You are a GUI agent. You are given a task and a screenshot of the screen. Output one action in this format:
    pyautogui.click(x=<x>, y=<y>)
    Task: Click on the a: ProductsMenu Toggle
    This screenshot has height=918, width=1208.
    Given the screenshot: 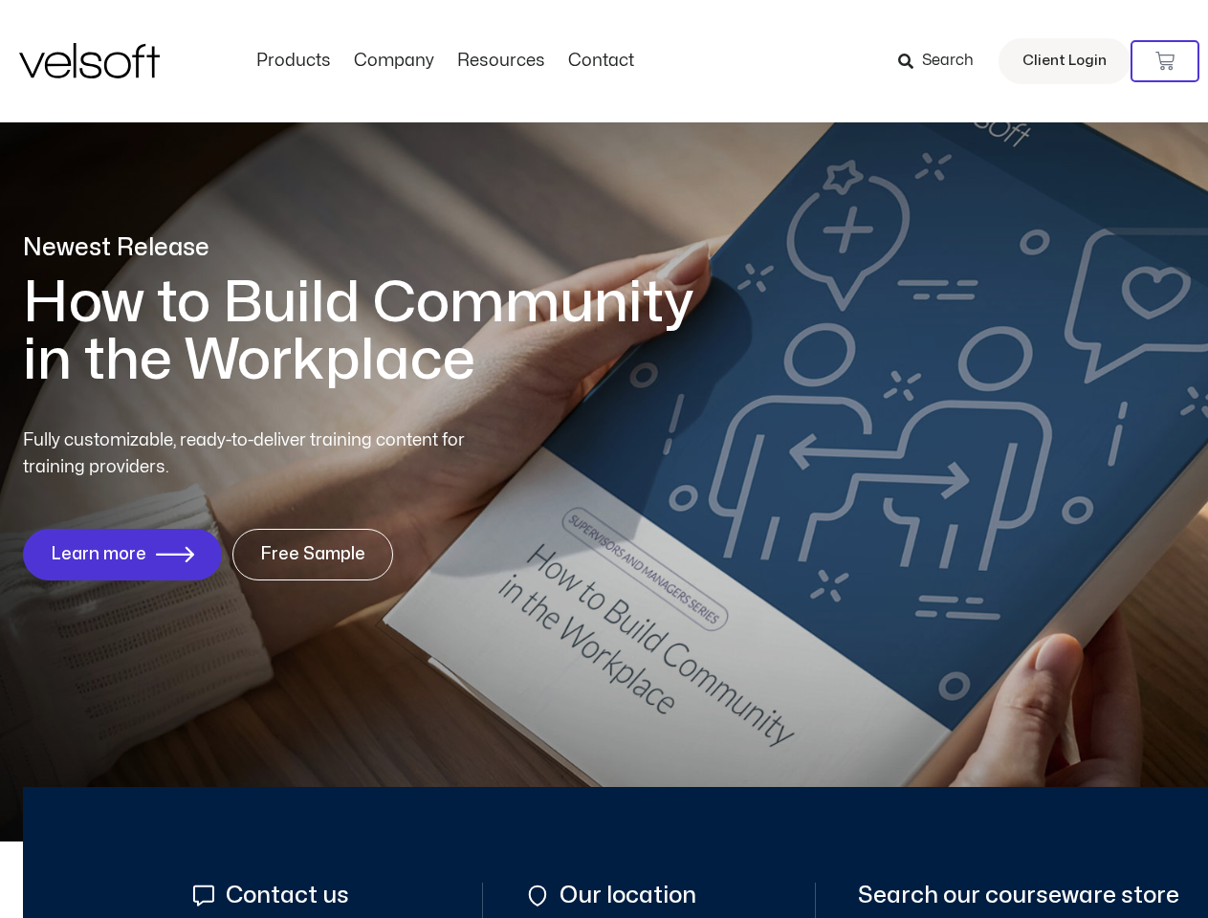 What is the action you would take?
    pyautogui.click(x=294, y=61)
    